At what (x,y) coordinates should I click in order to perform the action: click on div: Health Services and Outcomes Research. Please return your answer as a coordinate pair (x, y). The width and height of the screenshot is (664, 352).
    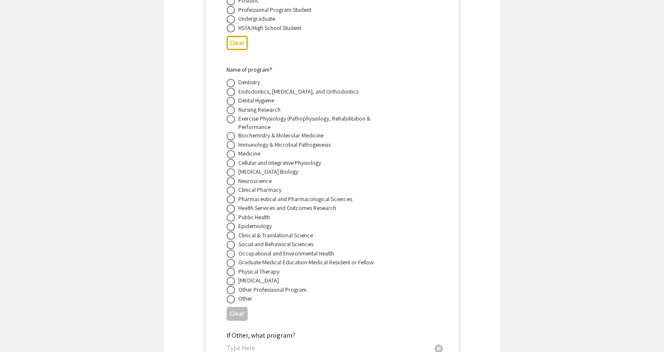
    Looking at the image, I should click on (287, 208).